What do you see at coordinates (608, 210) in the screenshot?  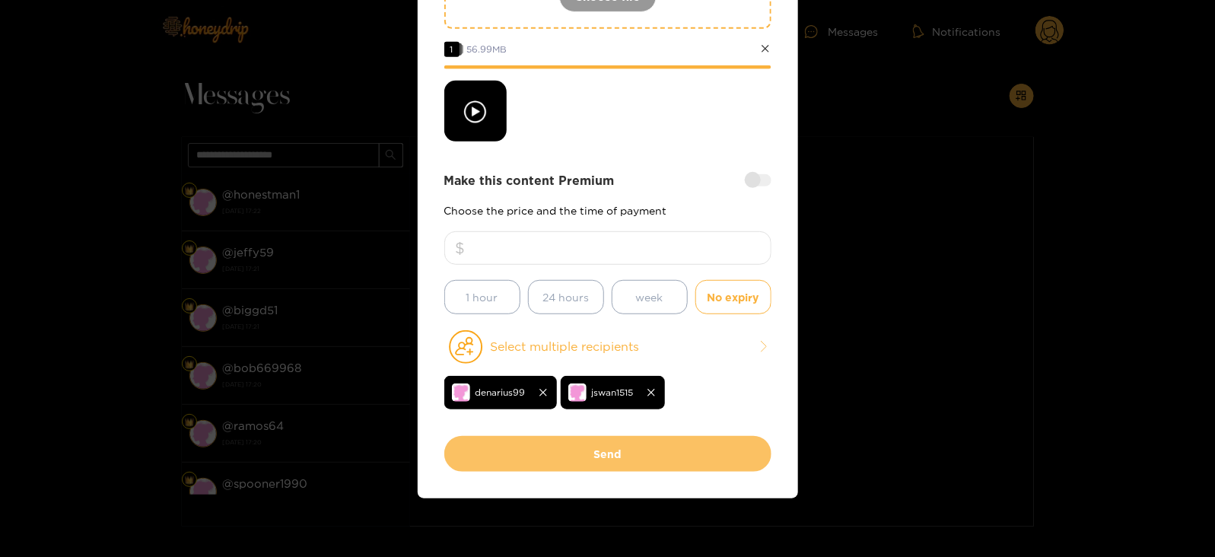 I see `p: Choose the price and the time of payment` at bounding box center [608, 210].